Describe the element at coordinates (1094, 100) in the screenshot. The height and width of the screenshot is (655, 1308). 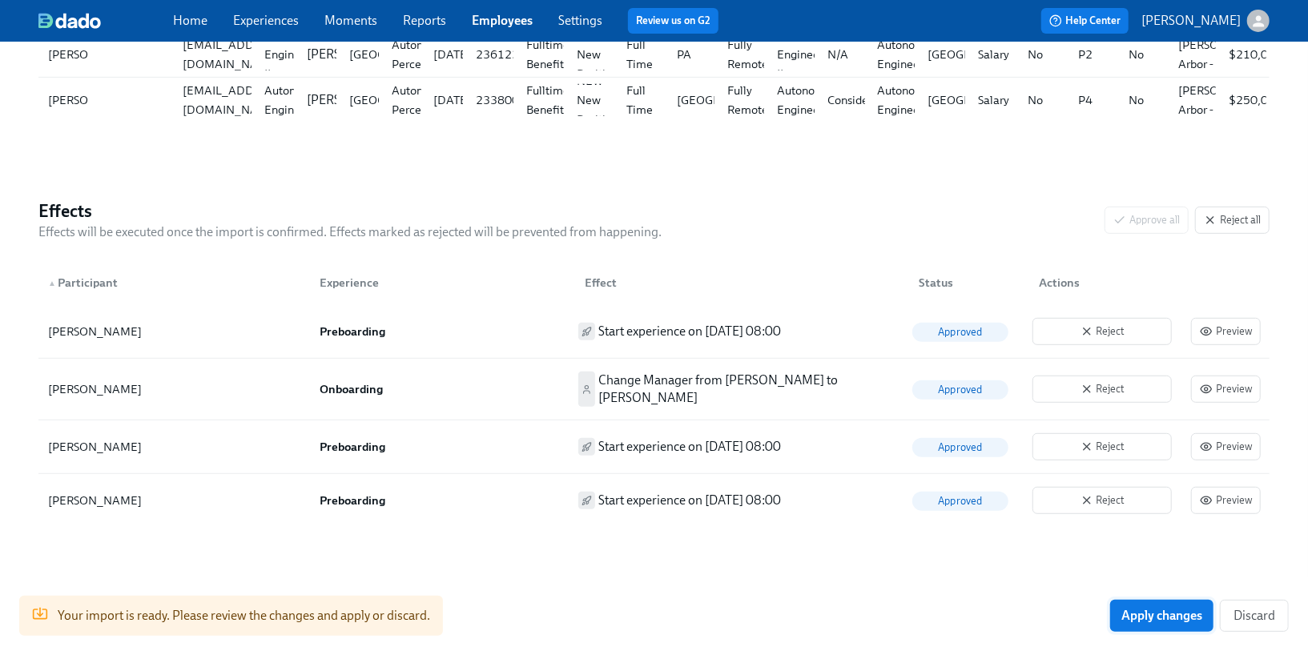
I see `div: P4` at that location.